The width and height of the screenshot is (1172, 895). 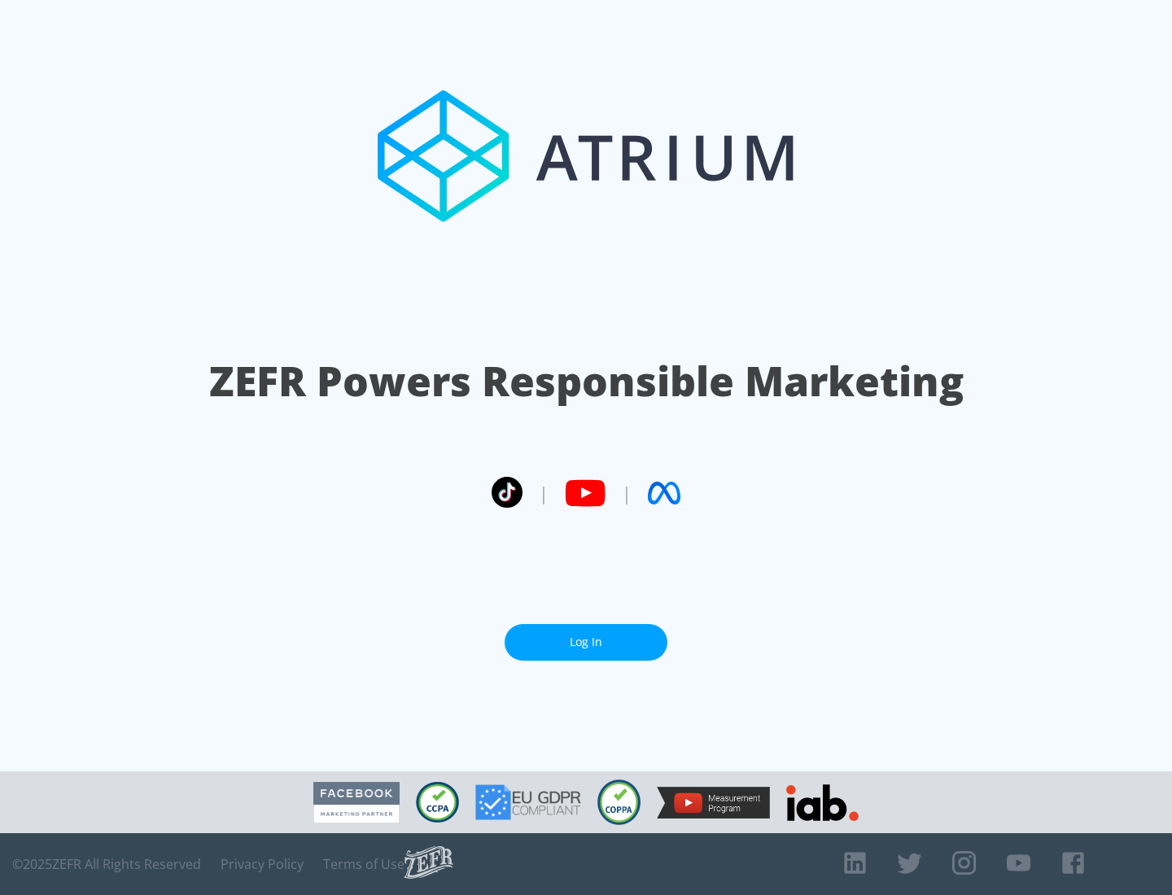 I want to click on h1: ZEFR Powers Responsible Marketing, so click(x=586, y=381).